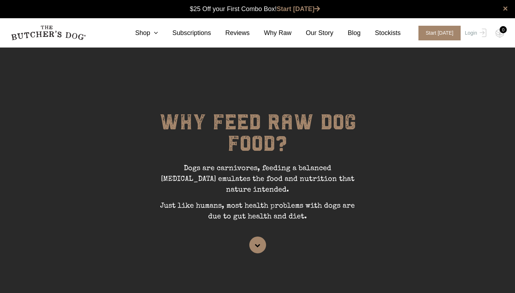  Describe the element at coordinates (500, 33) in the screenshot. I see `img: TBD_Cart-Empty.png` at that location.